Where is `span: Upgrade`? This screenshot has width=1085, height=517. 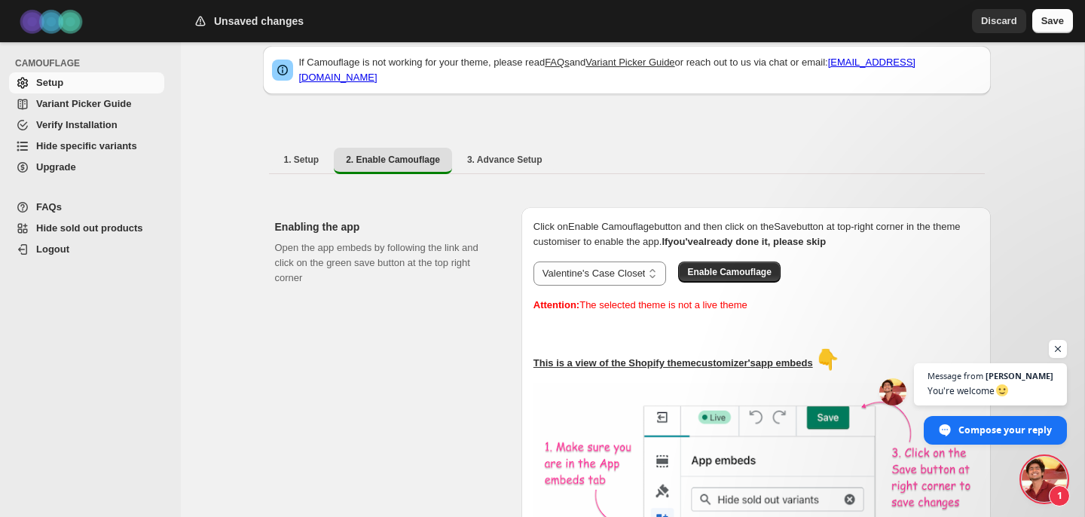
span: Upgrade is located at coordinates (56, 167).